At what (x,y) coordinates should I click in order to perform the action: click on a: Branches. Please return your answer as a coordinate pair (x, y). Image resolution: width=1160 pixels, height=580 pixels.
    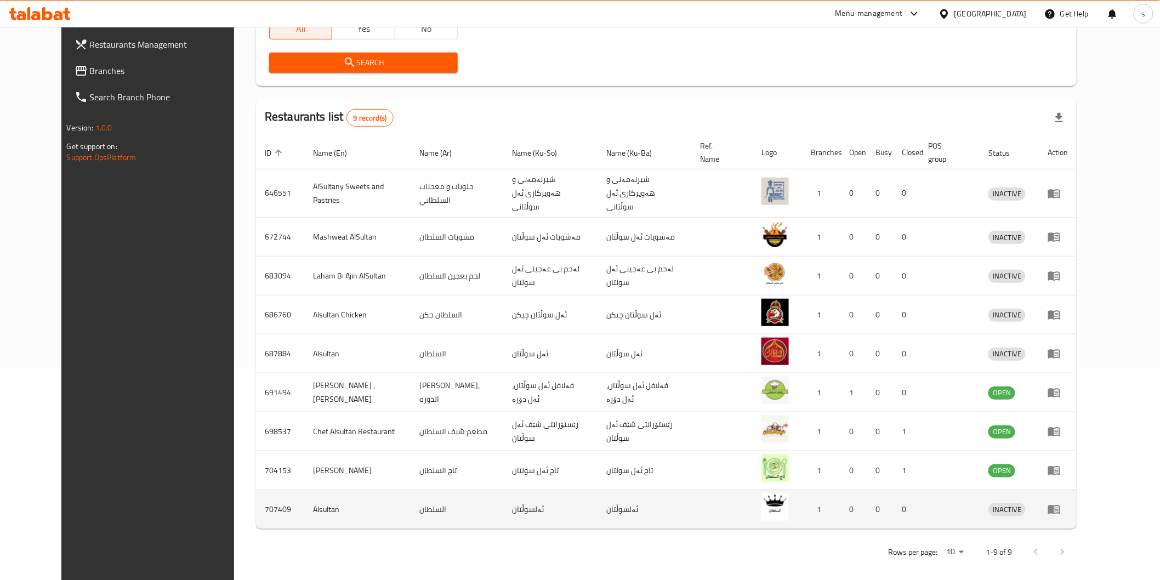
    Looking at the image, I should click on (160, 71).